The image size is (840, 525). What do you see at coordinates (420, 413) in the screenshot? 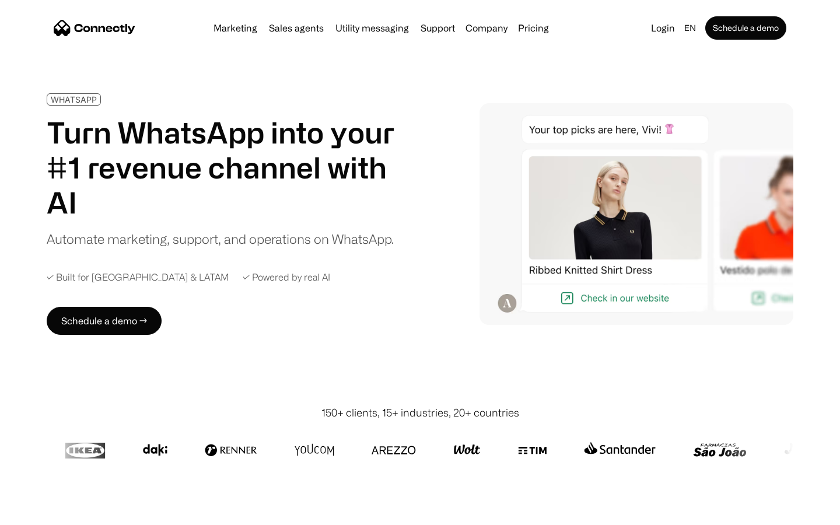
I see `div: 150+ clients, 15+ industries, 20+ countries` at bounding box center [420, 413].